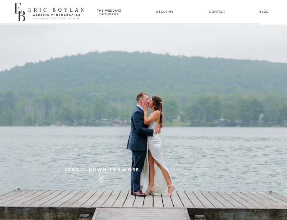  Describe the element at coordinates (110, 12) in the screenshot. I see `a: the wedding experience` at that location.